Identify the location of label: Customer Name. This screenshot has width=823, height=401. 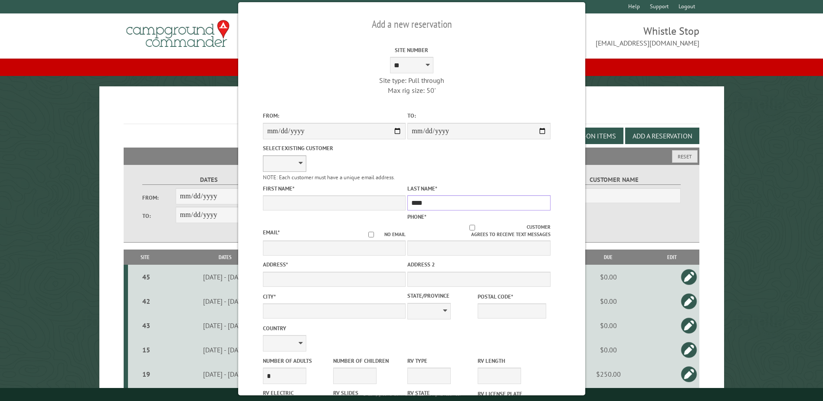
(614, 180).